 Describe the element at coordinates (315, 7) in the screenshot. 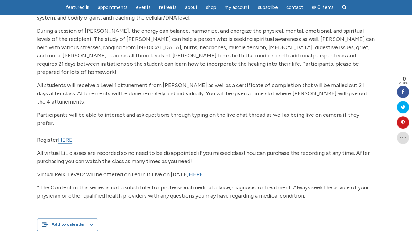

I see `i: Cart` at that location.